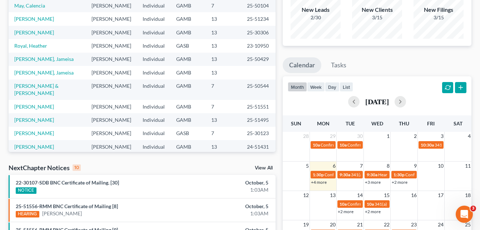 The image size is (480, 230). Describe the element at coordinates (388, 136) in the screenshot. I see `span: 1` at that location.